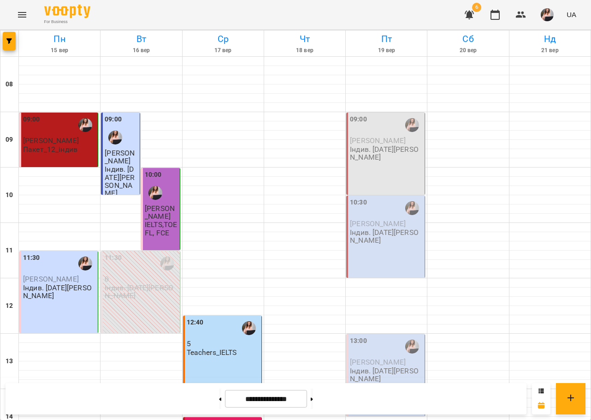  I want to click on button: UA, so click(571, 14).